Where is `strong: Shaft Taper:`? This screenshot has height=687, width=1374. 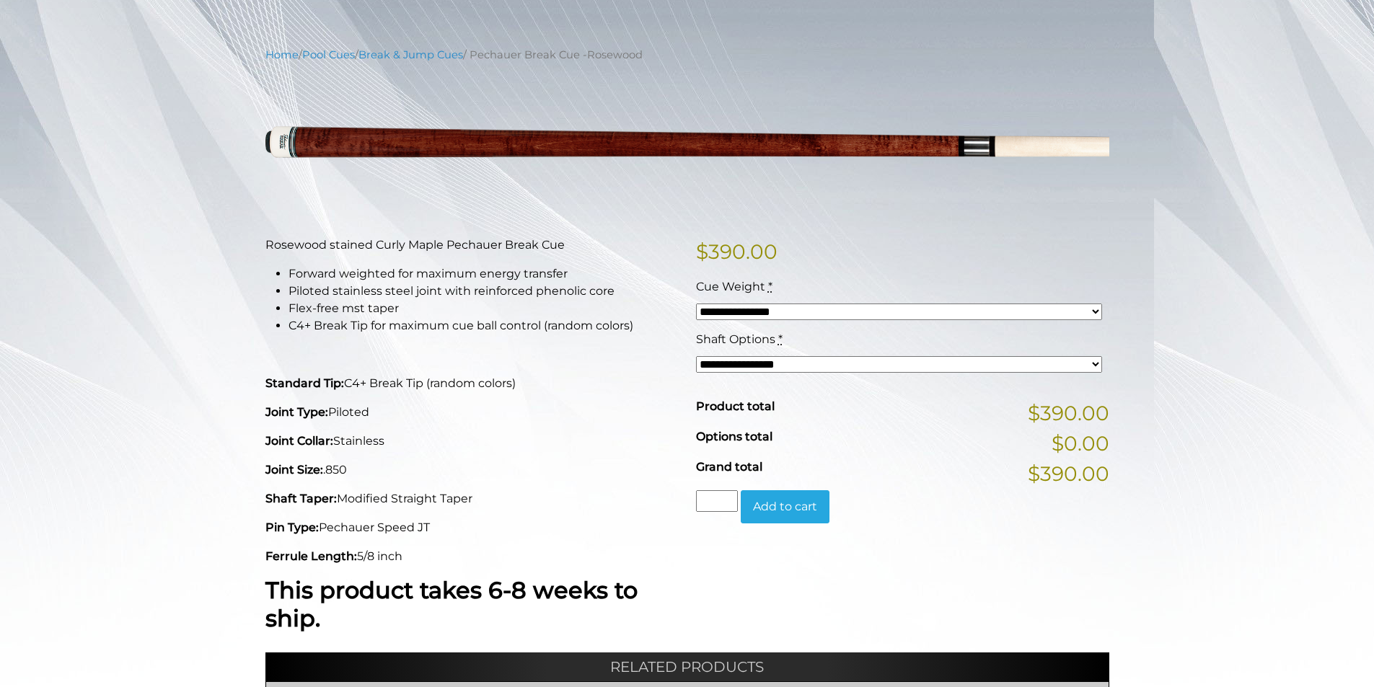
strong: Shaft Taper: is located at coordinates (301, 498).